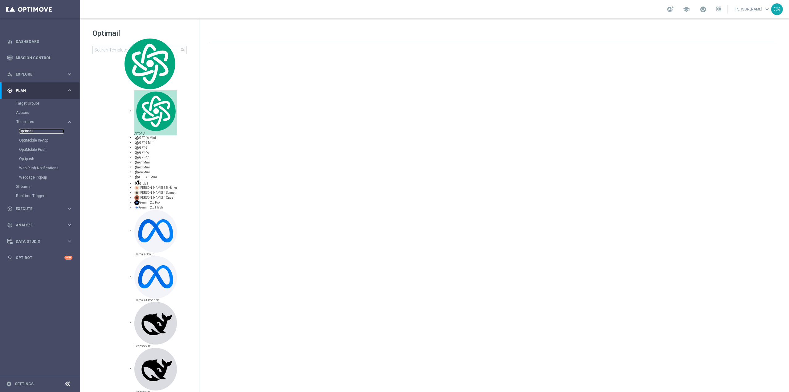 Image resolution: width=789 pixels, height=392 pixels. Describe the element at coordinates (40, 58) in the screenshot. I see `div: Mission Control` at that location.